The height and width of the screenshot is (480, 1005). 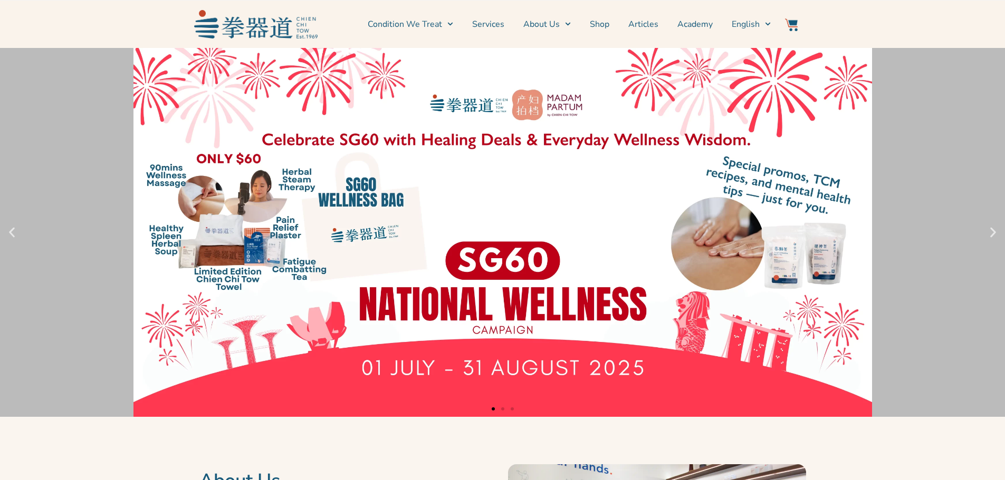 I want to click on nav: Menu, so click(x=547, y=24).